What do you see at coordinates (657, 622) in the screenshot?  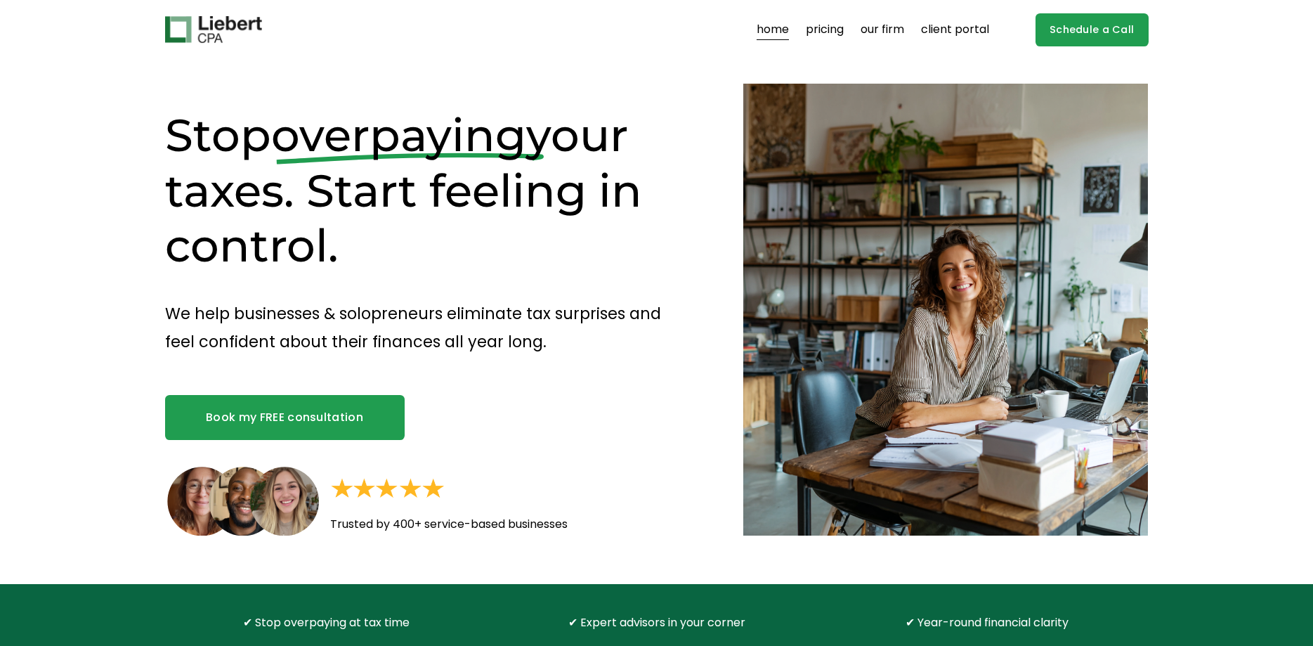 I see `p: ✔ Expert advisors in your corner` at bounding box center [657, 622].